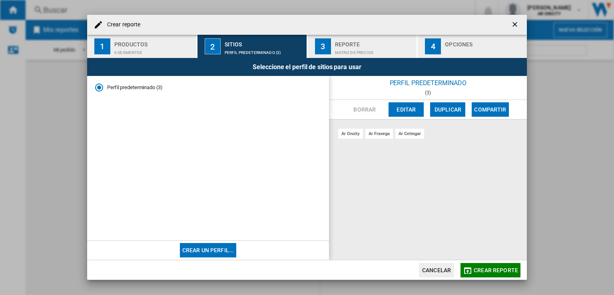 This screenshot has height=295, width=614. What do you see at coordinates (351, 133) in the screenshot?
I see `div: ar oncity` at bounding box center [351, 133].